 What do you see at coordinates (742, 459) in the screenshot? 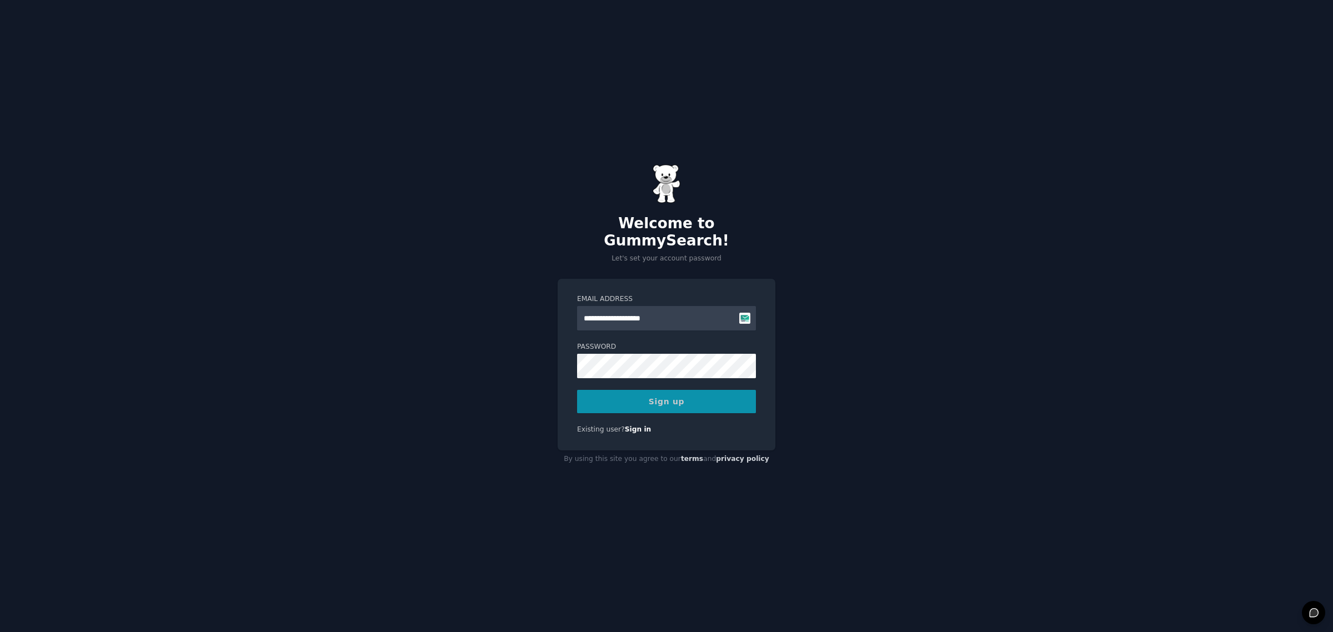
I see `a: privacy policy` at bounding box center [742, 459].